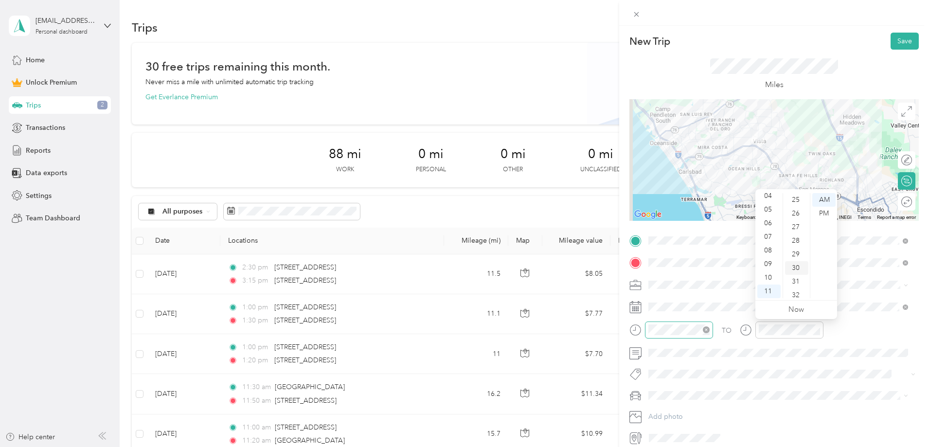  I want to click on p: New Trip, so click(650, 41).